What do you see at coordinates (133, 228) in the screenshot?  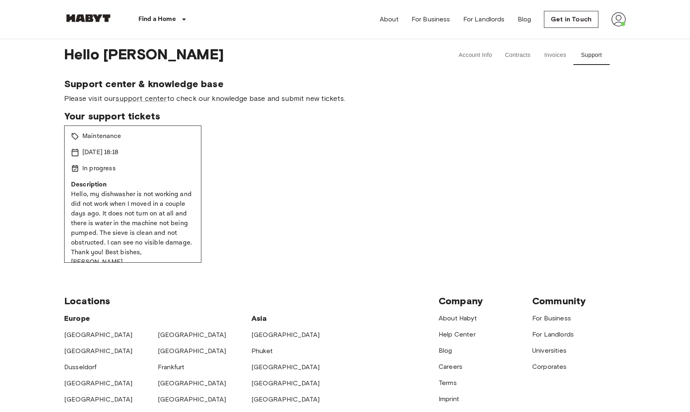 I see `p: Hello, my dishwasher is not working and did not work when I moved in a couple days ago. It does n...` at bounding box center [133, 228].